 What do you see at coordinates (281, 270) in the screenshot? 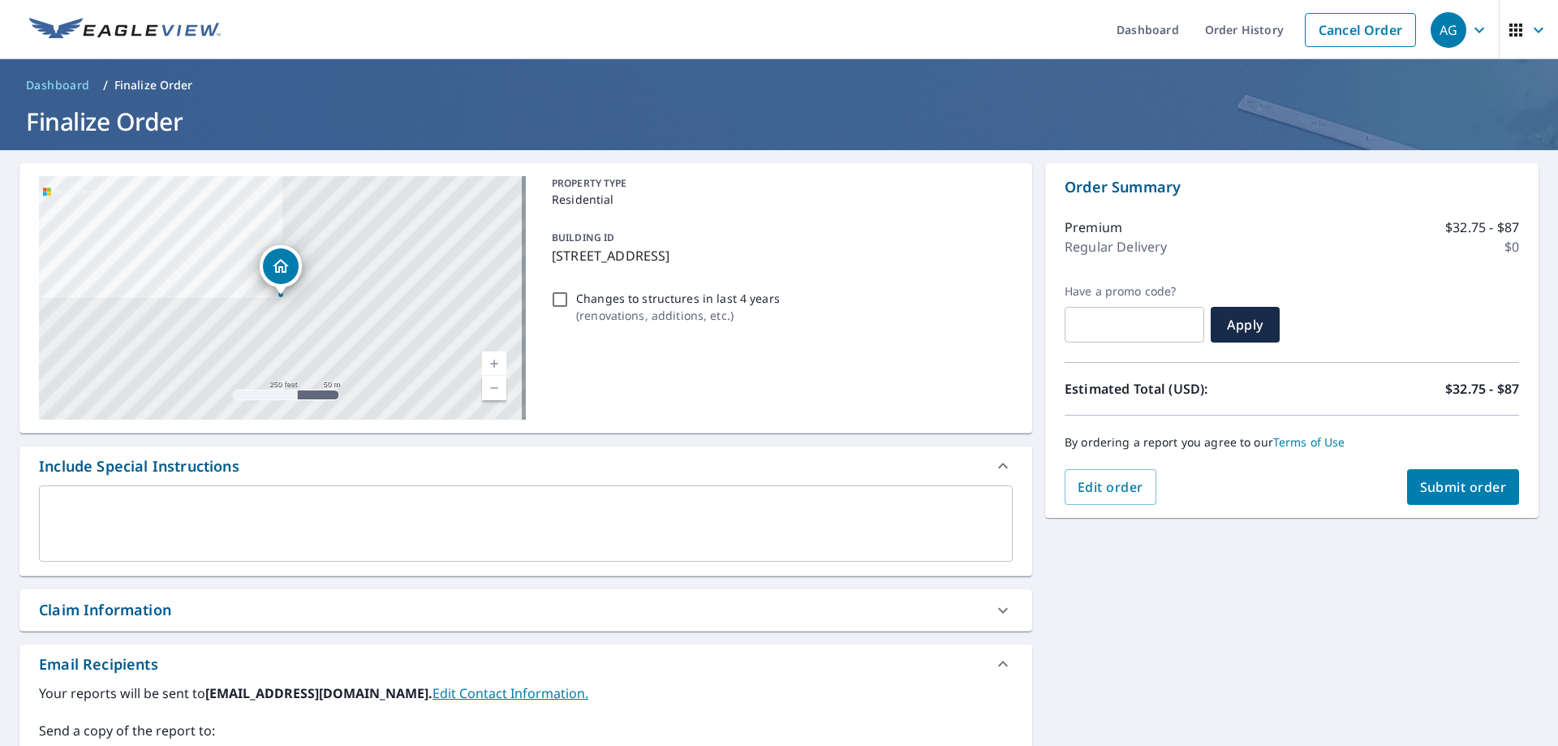
I see `div: Dropped pin, building 1, Residential property, 537 Club Dr Cashiers, NC 28717` at bounding box center [281, 270].